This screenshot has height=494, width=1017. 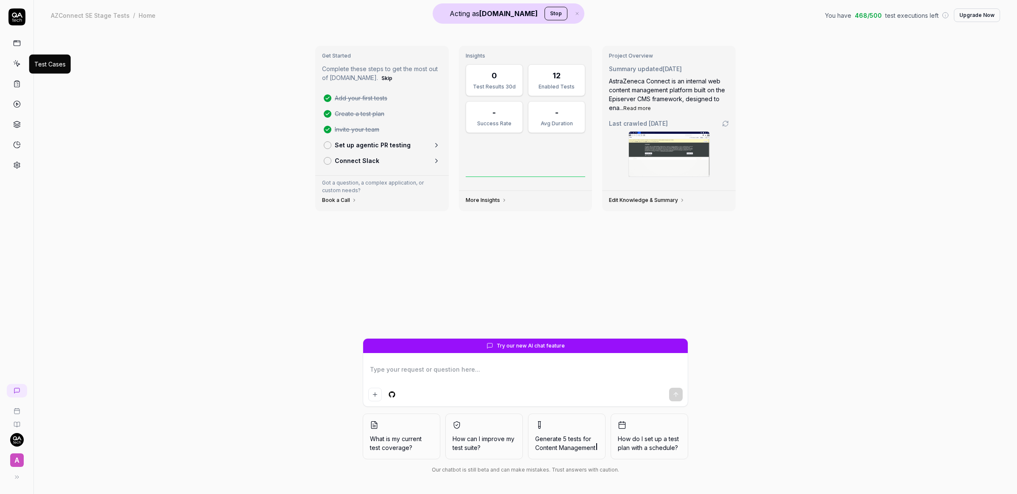 I want to click on div: Our chatbot is still beta and can make mistakes. Trust answers with caution., so click(x=525, y=470).